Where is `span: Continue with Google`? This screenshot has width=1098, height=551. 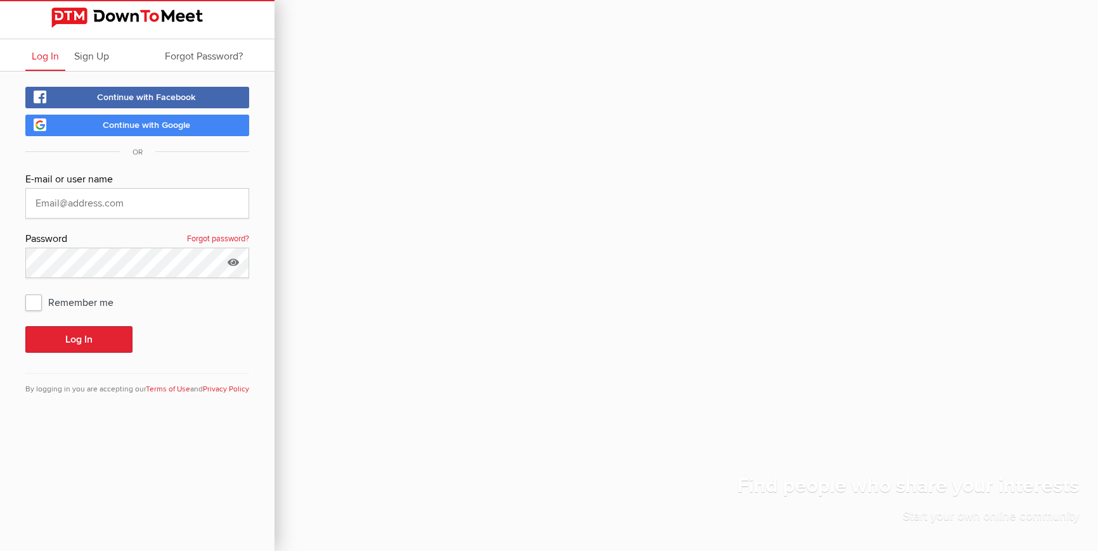
span: Continue with Google is located at coordinates (146, 125).